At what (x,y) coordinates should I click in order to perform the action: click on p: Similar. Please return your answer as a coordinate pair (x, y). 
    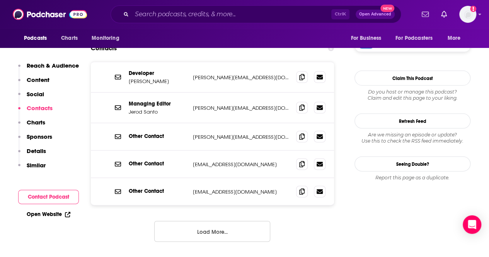
    Looking at the image, I should click on (36, 165).